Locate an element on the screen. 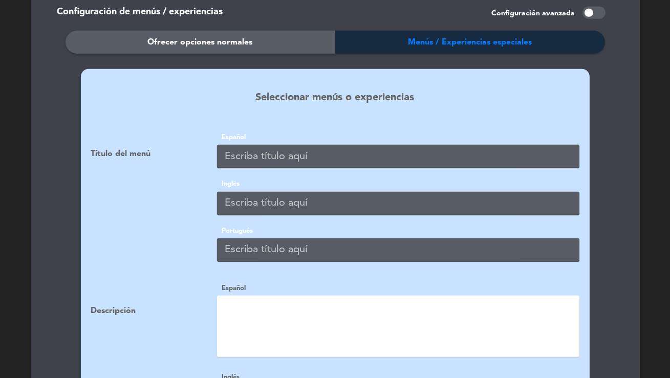 The width and height of the screenshot is (670, 378). div: Seleccionar menús o experiencias is located at coordinates (335, 93).